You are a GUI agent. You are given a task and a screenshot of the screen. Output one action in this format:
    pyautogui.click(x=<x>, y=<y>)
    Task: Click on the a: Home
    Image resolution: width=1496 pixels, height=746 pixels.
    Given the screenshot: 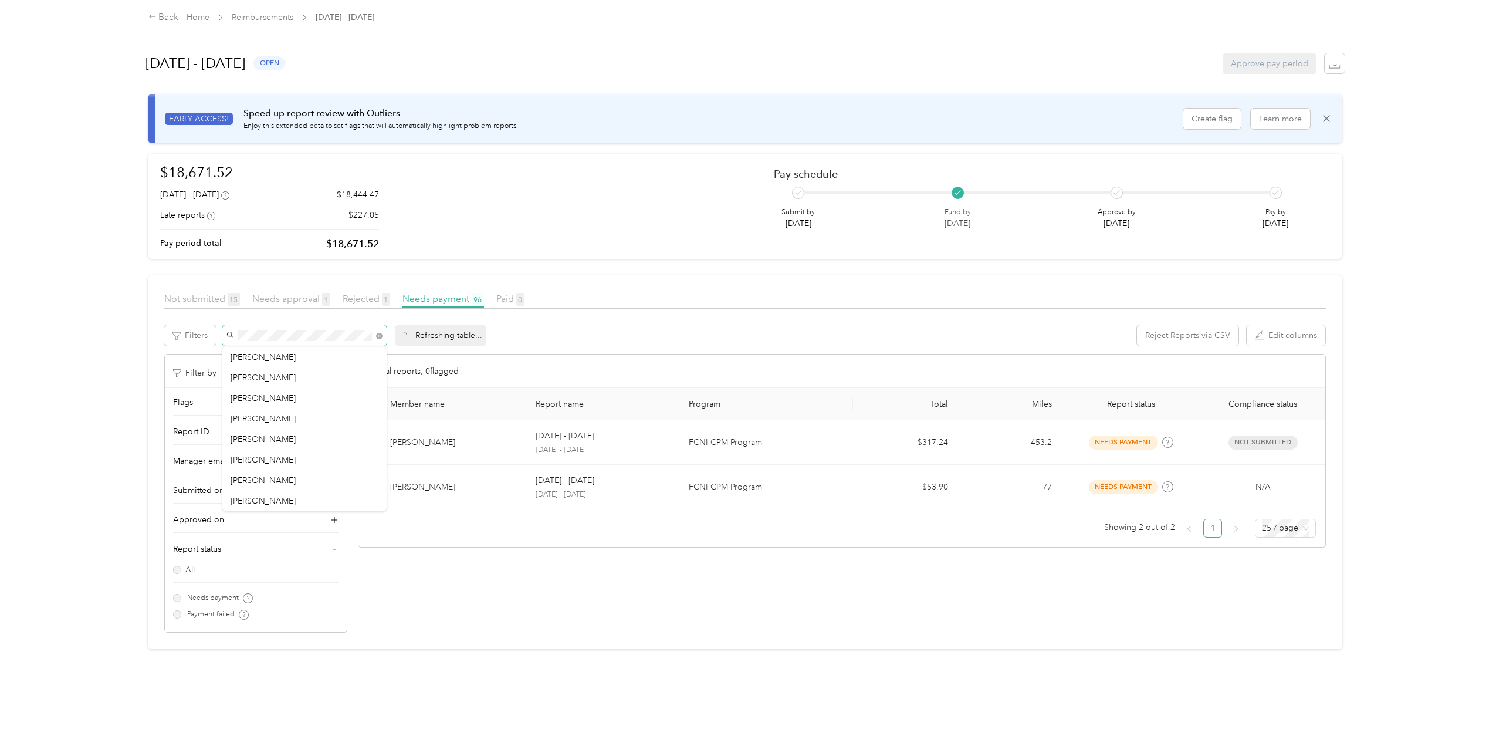 What is the action you would take?
    pyautogui.click(x=198, y=17)
    